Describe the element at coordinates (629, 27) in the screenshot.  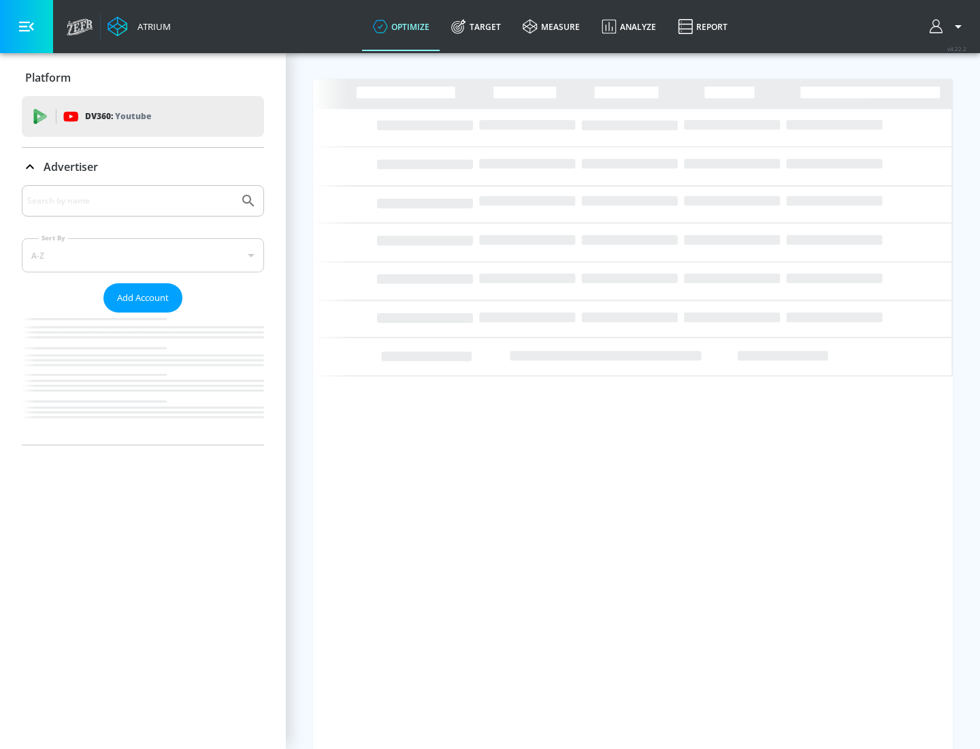
I see `a: Analyze` at that location.